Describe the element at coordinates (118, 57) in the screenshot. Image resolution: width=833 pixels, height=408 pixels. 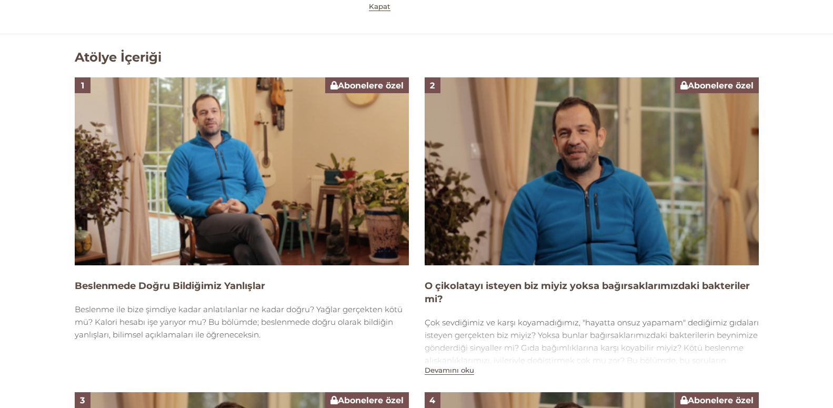
I see `h2: Atölye İçeriği` at that location.